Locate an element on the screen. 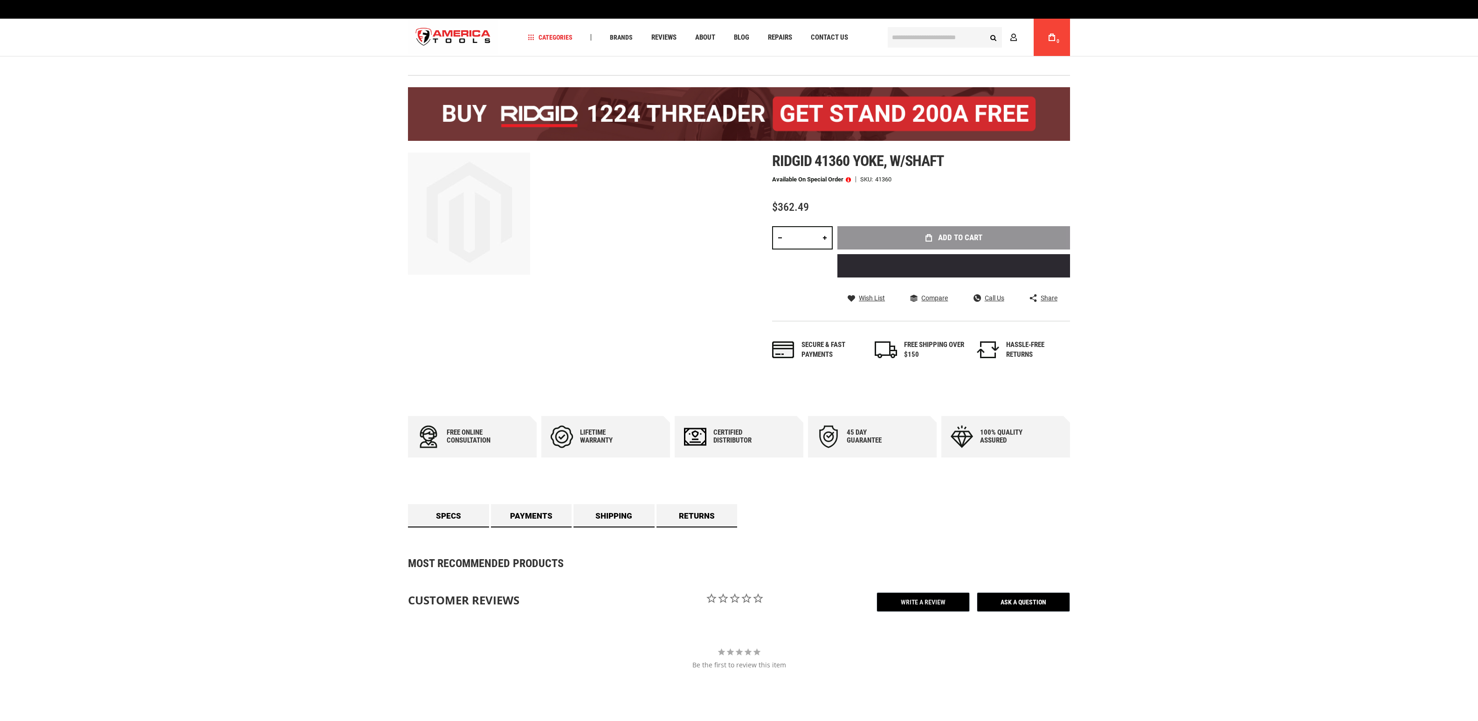  div: Be the first to review this item is located at coordinates (739, 665).